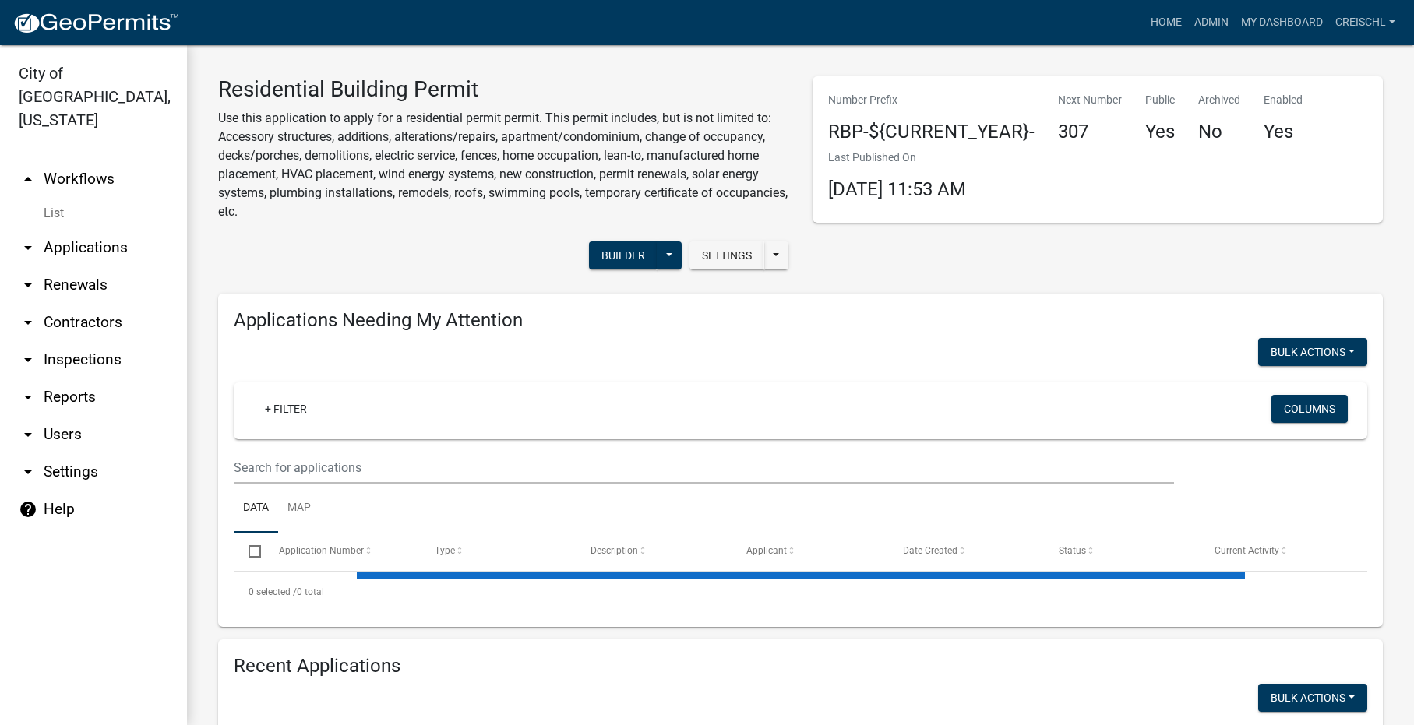  Describe the element at coordinates (623, 255) in the screenshot. I see `button: Builder` at that location.